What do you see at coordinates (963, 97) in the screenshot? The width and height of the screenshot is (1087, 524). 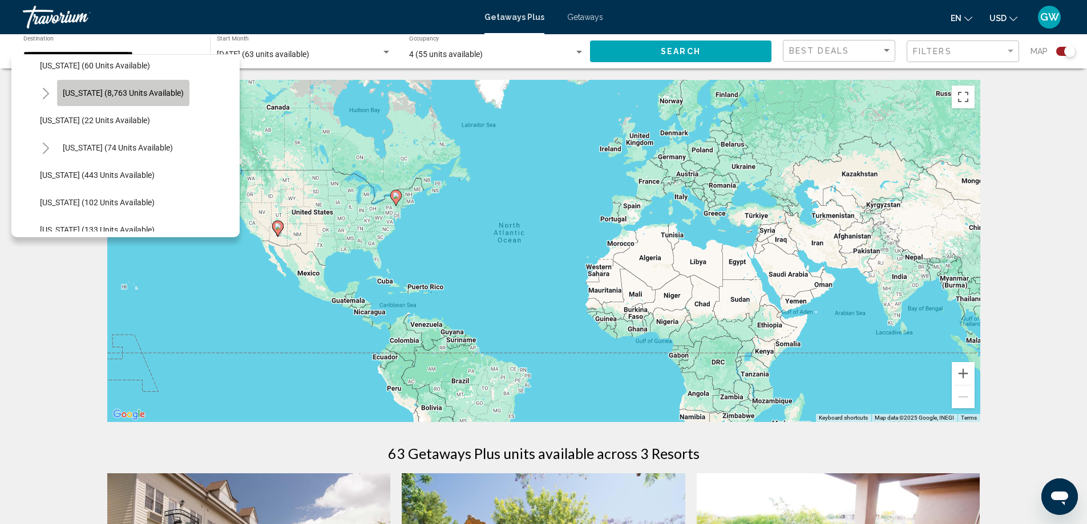 I see `button: Toggle fullscreen view` at bounding box center [963, 97].